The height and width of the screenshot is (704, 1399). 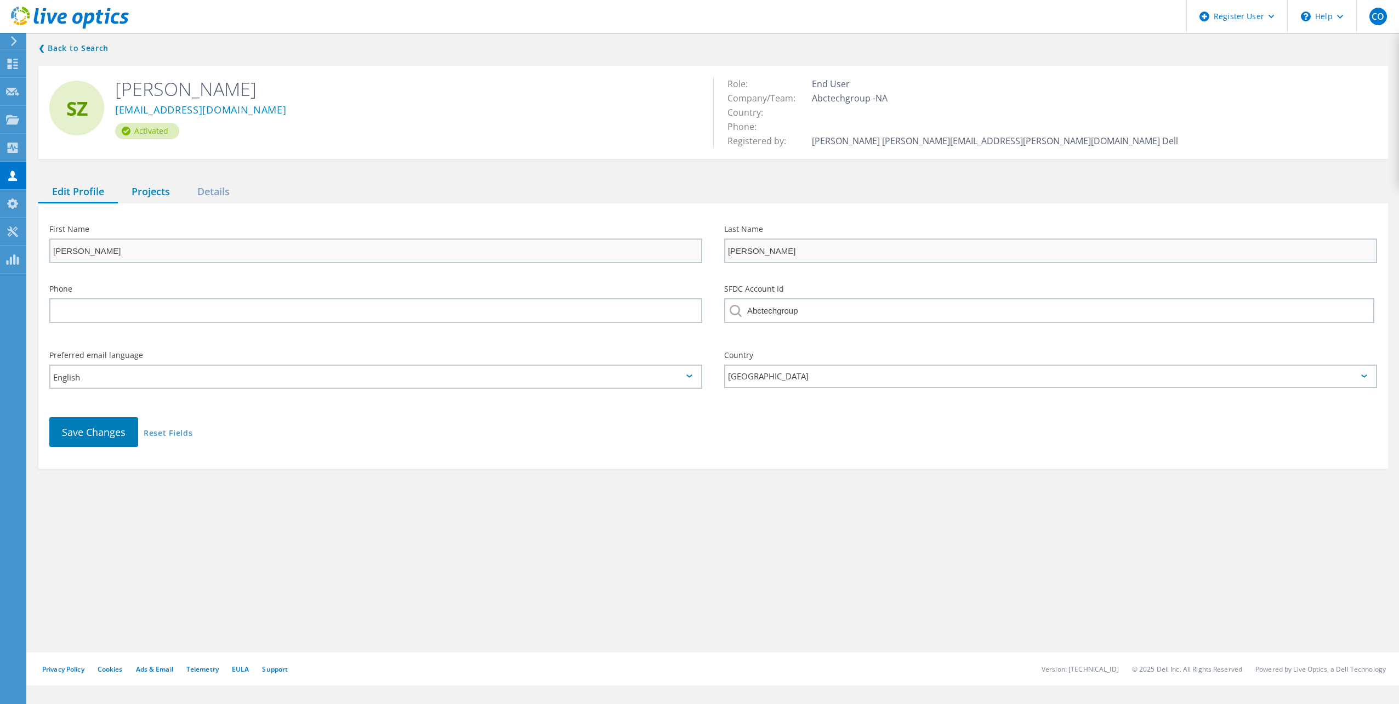 What do you see at coordinates (855, 98) in the screenshot?
I see `span: Abctechgroup -NA` at bounding box center [855, 98].